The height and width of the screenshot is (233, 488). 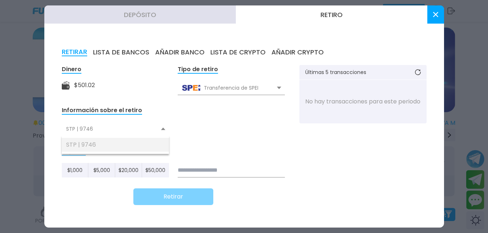 I want to click on div: $ 501.02, so click(x=84, y=85).